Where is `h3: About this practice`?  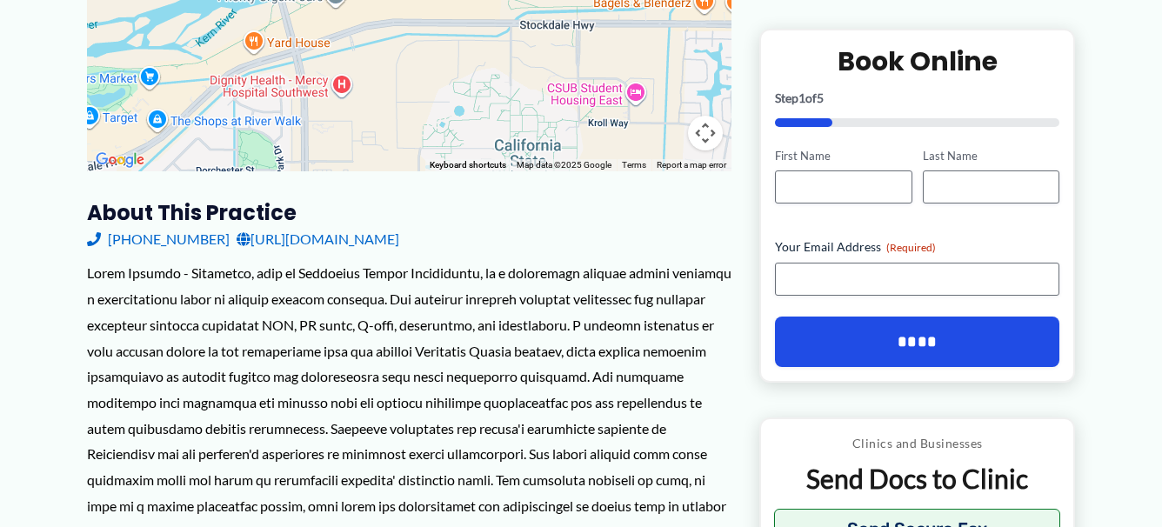 h3: About this practice is located at coordinates (409, 212).